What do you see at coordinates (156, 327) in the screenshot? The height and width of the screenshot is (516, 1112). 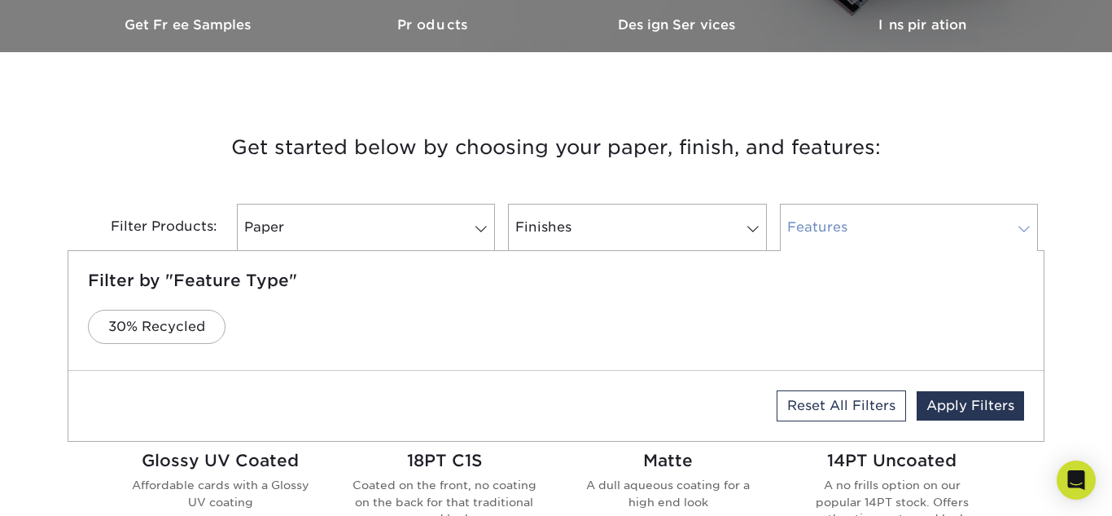 I see `a: 30% Recycled` at bounding box center [156, 327].